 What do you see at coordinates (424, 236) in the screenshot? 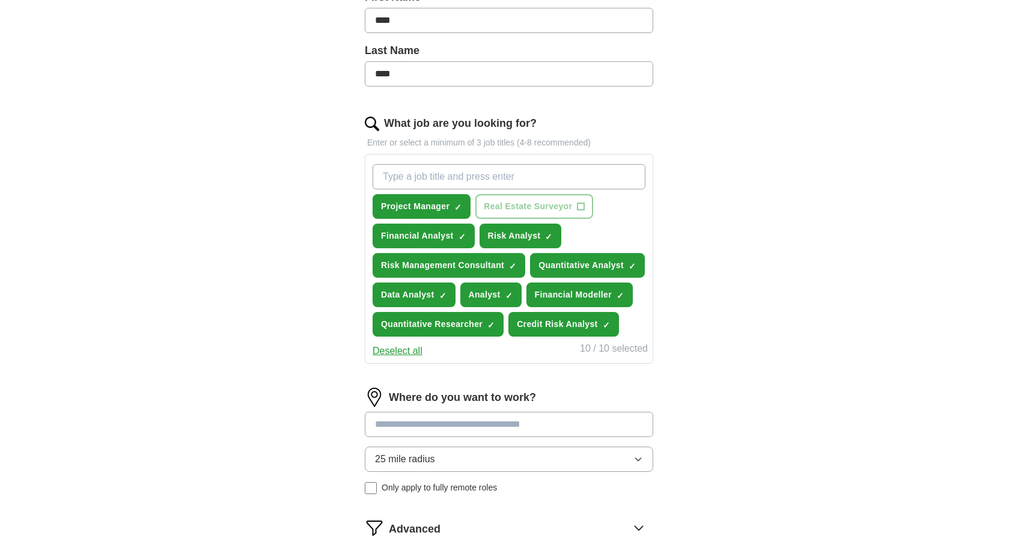
I see `button: Financial Analyst✓` at bounding box center [424, 236].